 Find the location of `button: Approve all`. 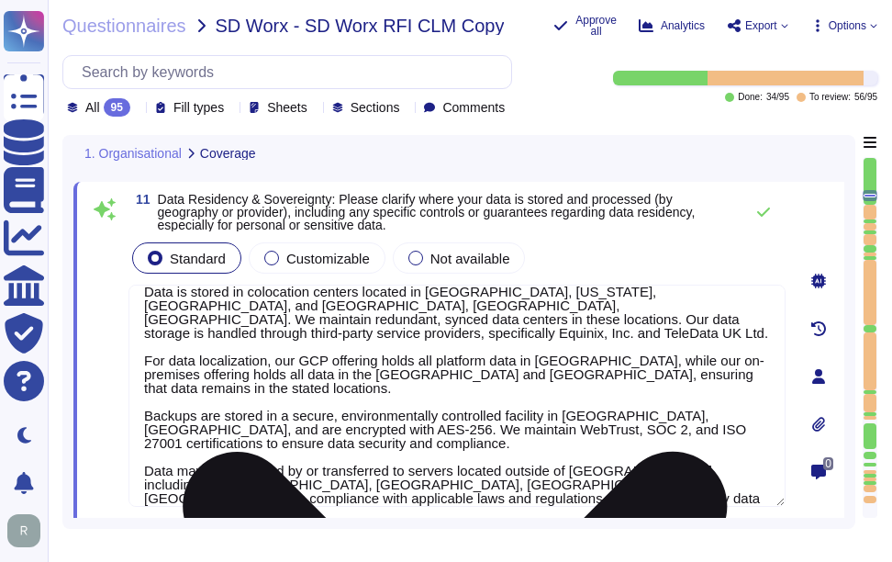

button: Approve all is located at coordinates (585, 26).